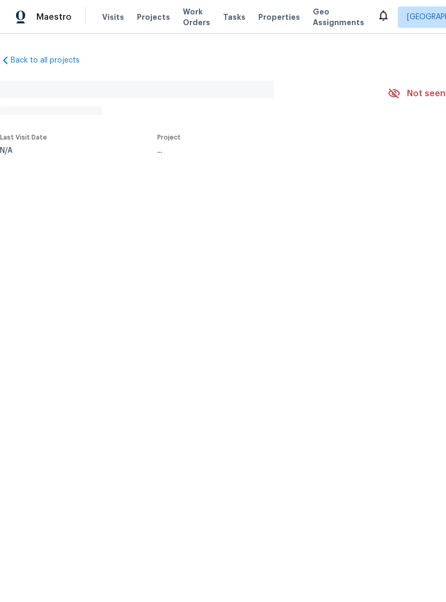 The width and height of the screenshot is (446, 602). What do you see at coordinates (234, 17) in the screenshot?
I see `span: Tasks` at bounding box center [234, 17].